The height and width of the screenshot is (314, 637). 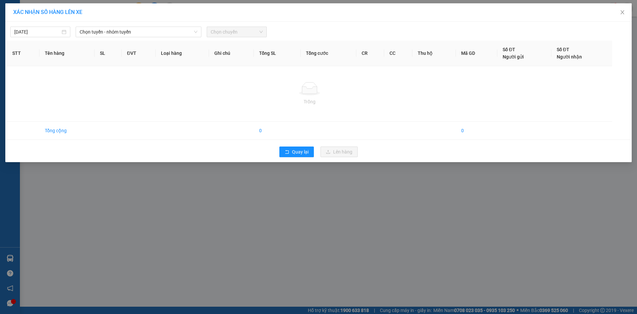 What do you see at coordinates (300, 152) in the screenshot?
I see `span: Quay lại` at bounding box center [300, 152].